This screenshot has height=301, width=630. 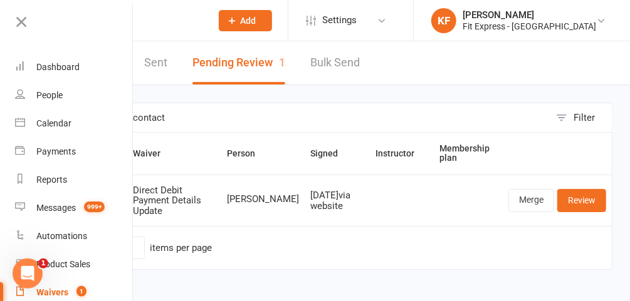 I want to click on span: Waiver, so click(x=153, y=153).